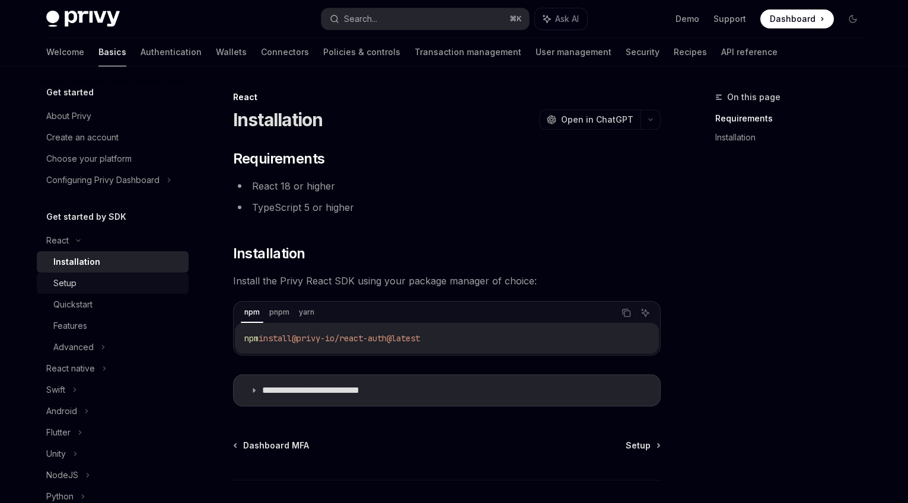 This screenshot has height=503, width=908. I want to click on span: On this page, so click(753, 97).